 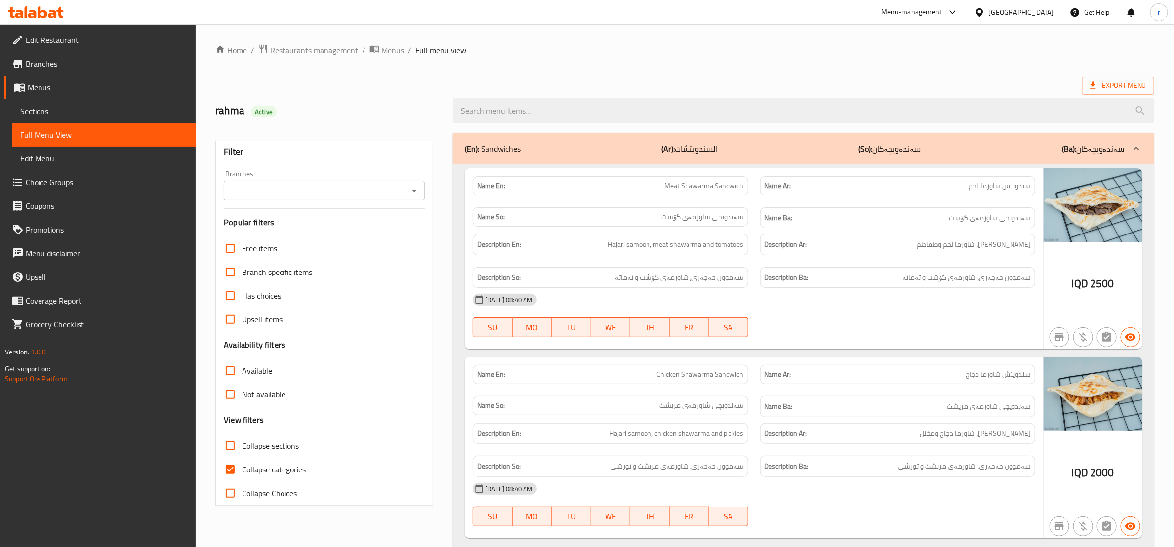 What do you see at coordinates (107, 301) in the screenshot?
I see `span: Coverage Report` at bounding box center [107, 301].